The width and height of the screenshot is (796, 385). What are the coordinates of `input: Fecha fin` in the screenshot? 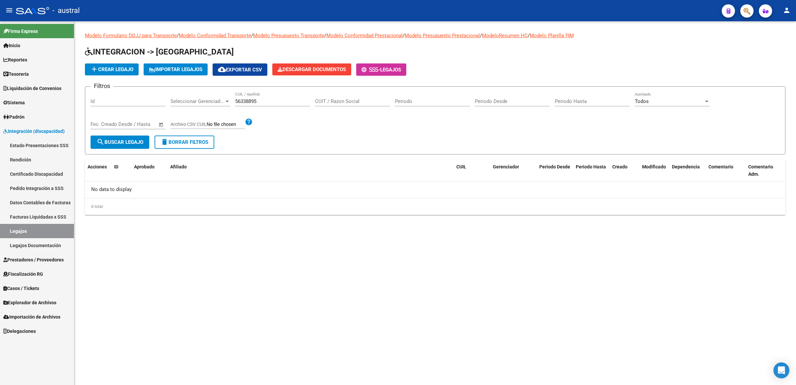 It's located at (139, 124).